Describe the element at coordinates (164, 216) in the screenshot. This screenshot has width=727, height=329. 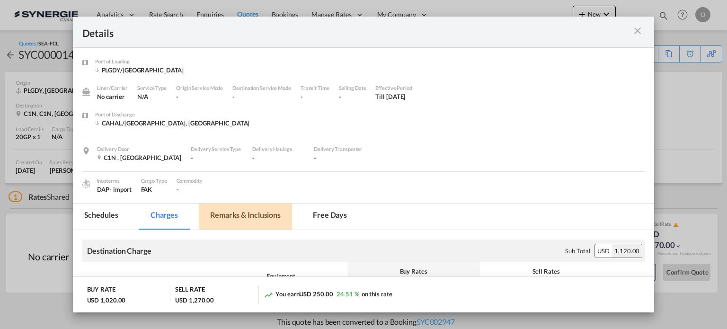
I see `md-tab-item: Charges` at that location.